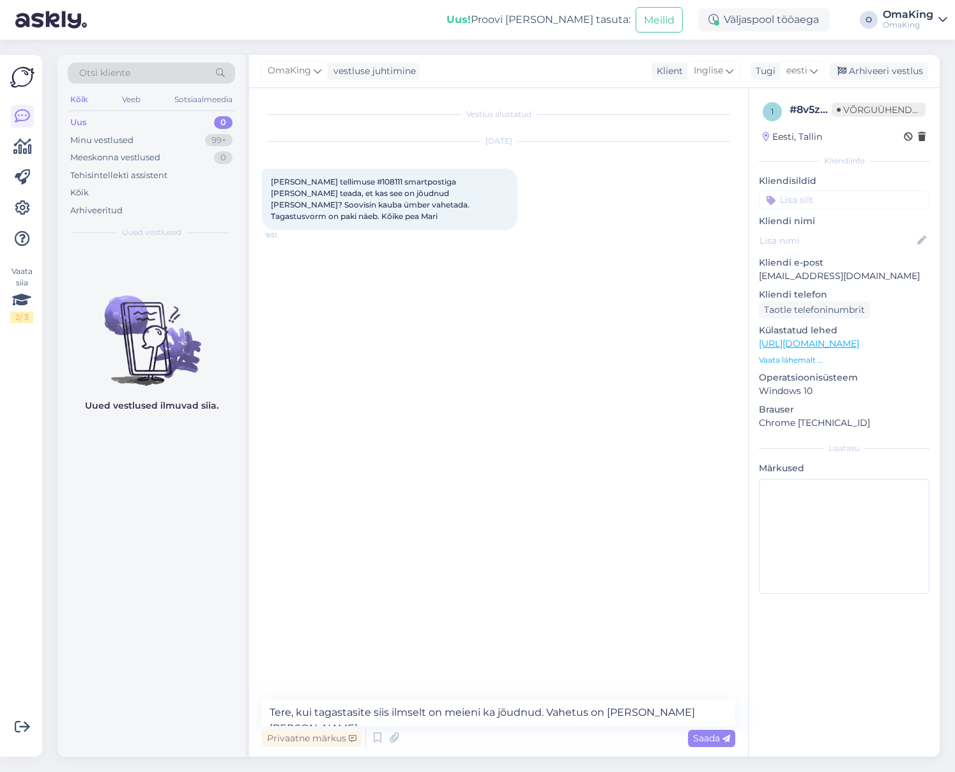 Image resolution: width=955 pixels, height=772 pixels. I want to click on font: Eesti, Tallin, so click(797, 137).